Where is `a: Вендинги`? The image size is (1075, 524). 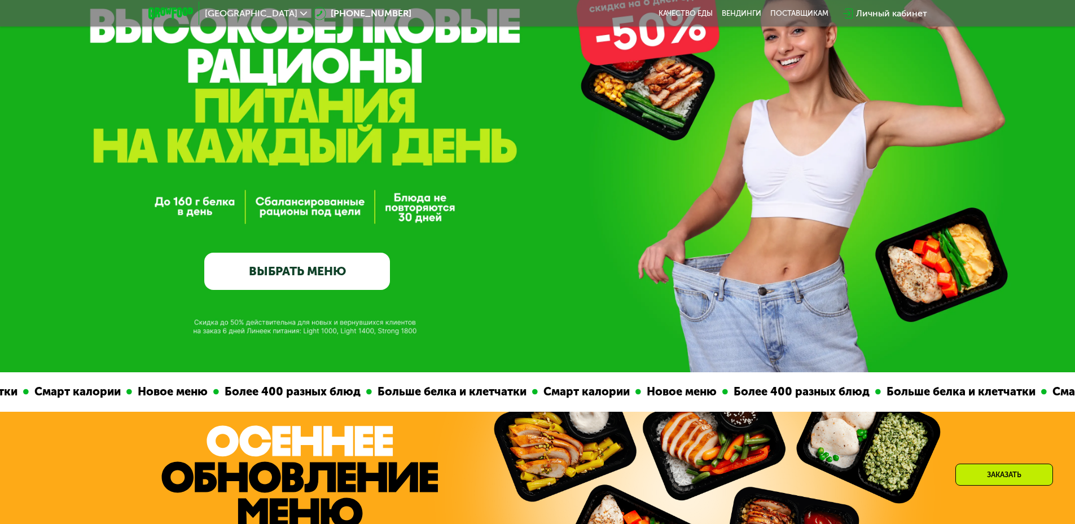
a: Вендинги is located at coordinates (742, 14).